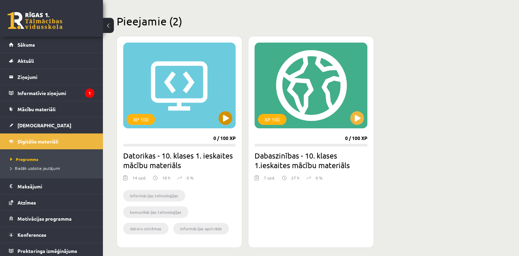 This screenshot has height=256, width=519. What do you see at coordinates (51, 93) in the screenshot?
I see `a: Informatīvie ziņojumi1` at bounding box center [51, 93].